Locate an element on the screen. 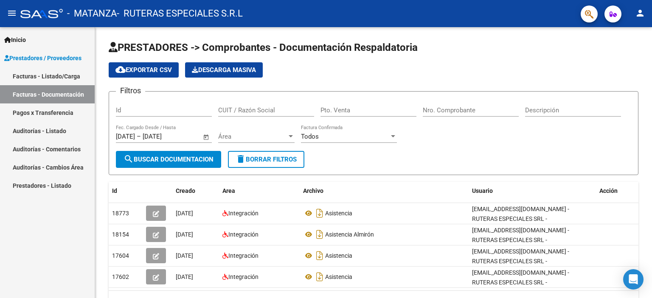 The image size is (652, 298). span: 17604 is located at coordinates (121, 256).